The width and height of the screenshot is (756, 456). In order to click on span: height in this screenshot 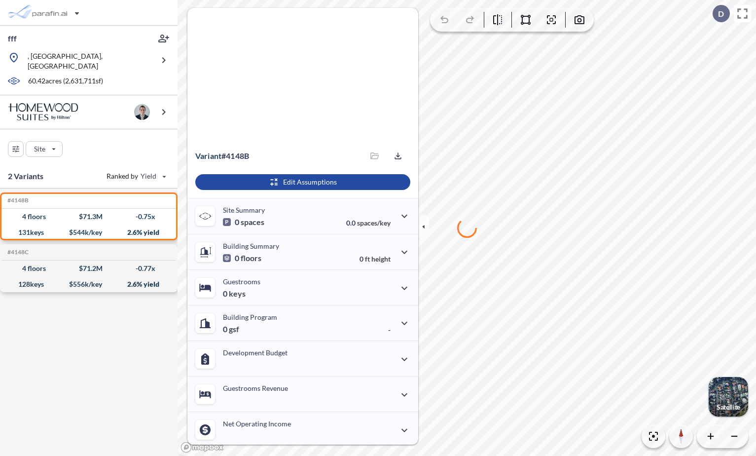, I will do `click(381, 258)`.